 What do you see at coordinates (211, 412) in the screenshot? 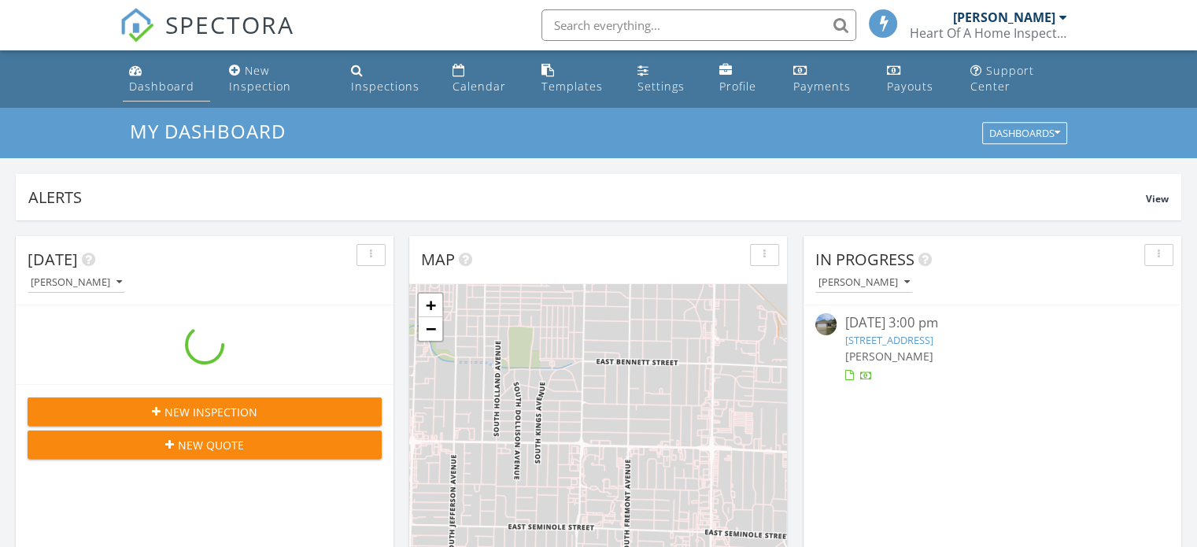
I see `span: New Inspection` at bounding box center [211, 412].